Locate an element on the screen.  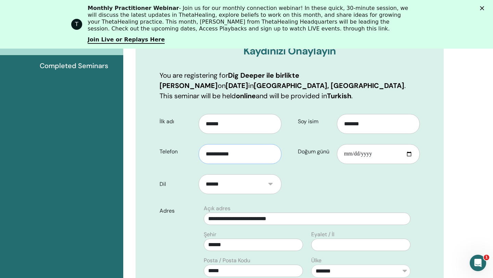
span: Completed Seminars is located at coordinates (74, 66).